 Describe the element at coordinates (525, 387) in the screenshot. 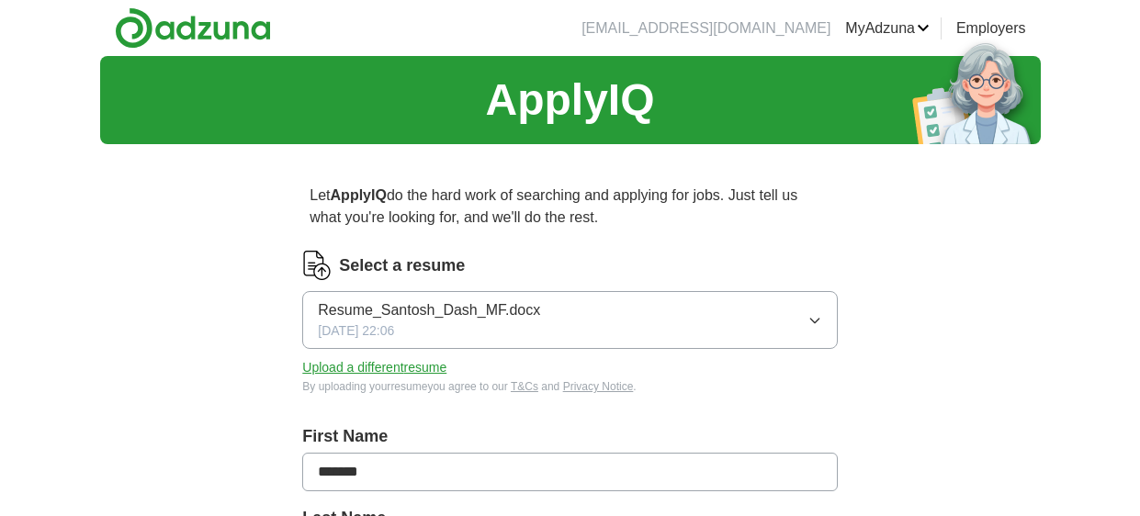

I see `a: T&Cs` at that location.